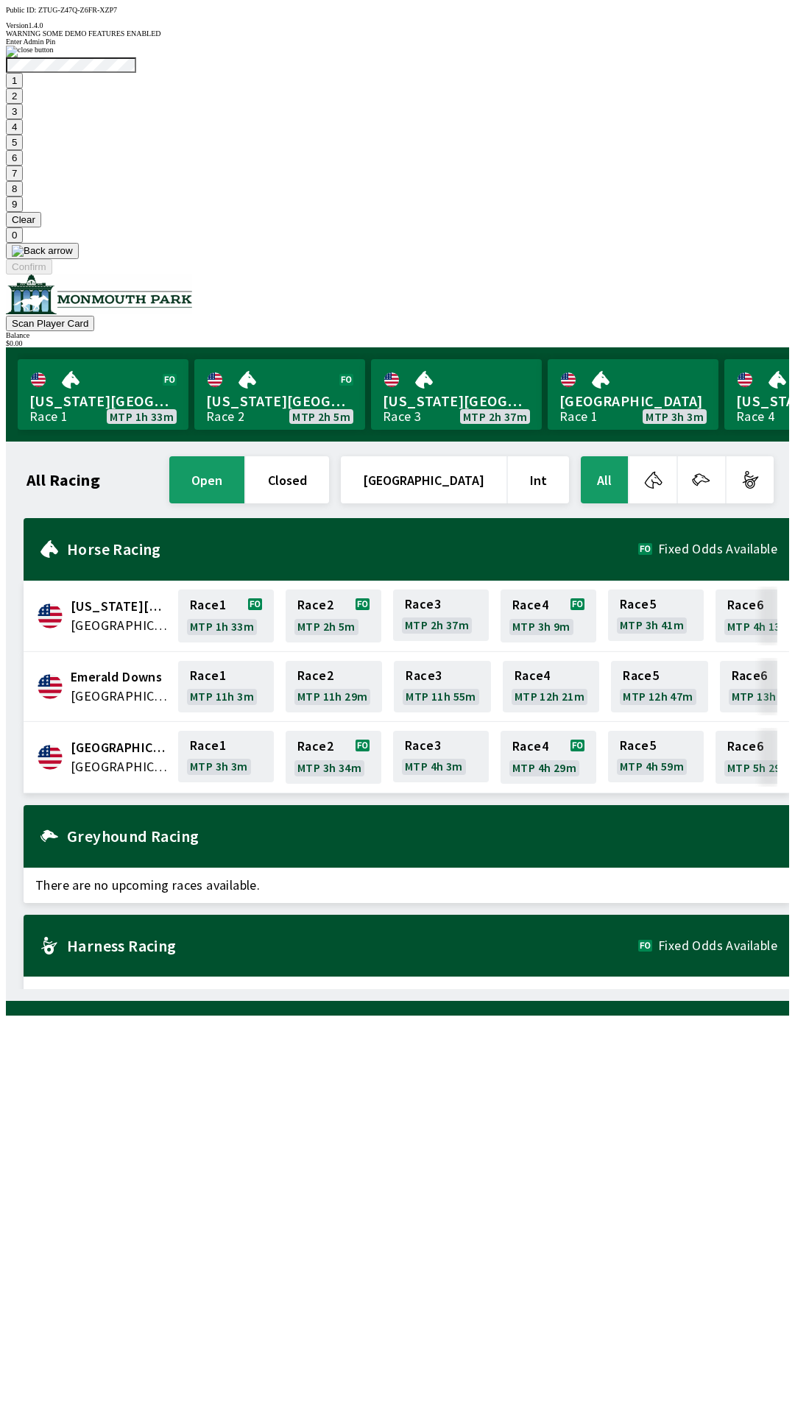 The height and width of the screenshot is (1413, 795). What do you see at coordinates (14, 127) in the screenshot?
I see `button: 4` at bounding box center [14, 127].